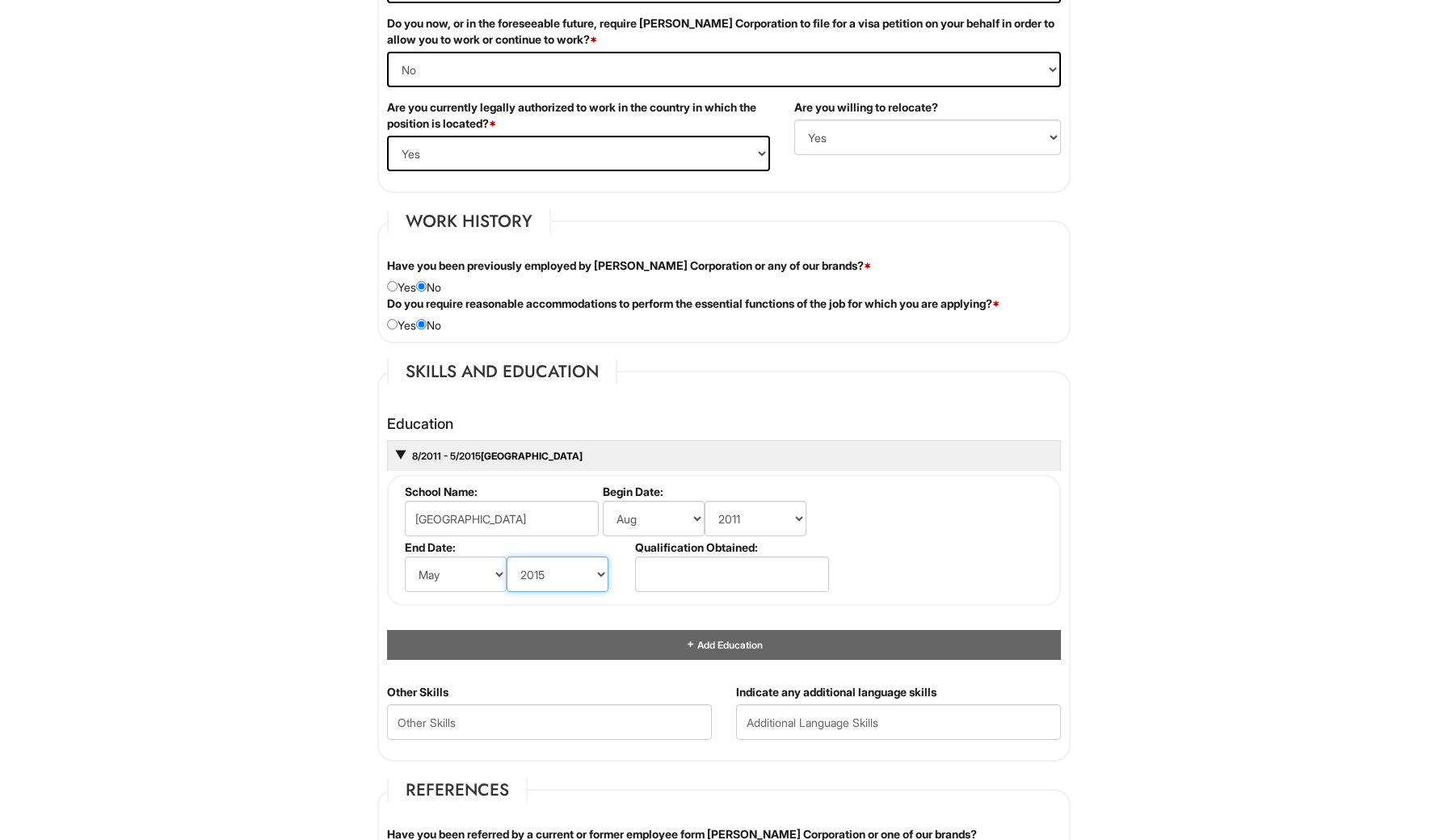 The image size is (1448, 840). What do you see at coordinates (867, 107) in the screenshot?
I see `label: Are you willing to relocate?` at bounding box center [867, 107].